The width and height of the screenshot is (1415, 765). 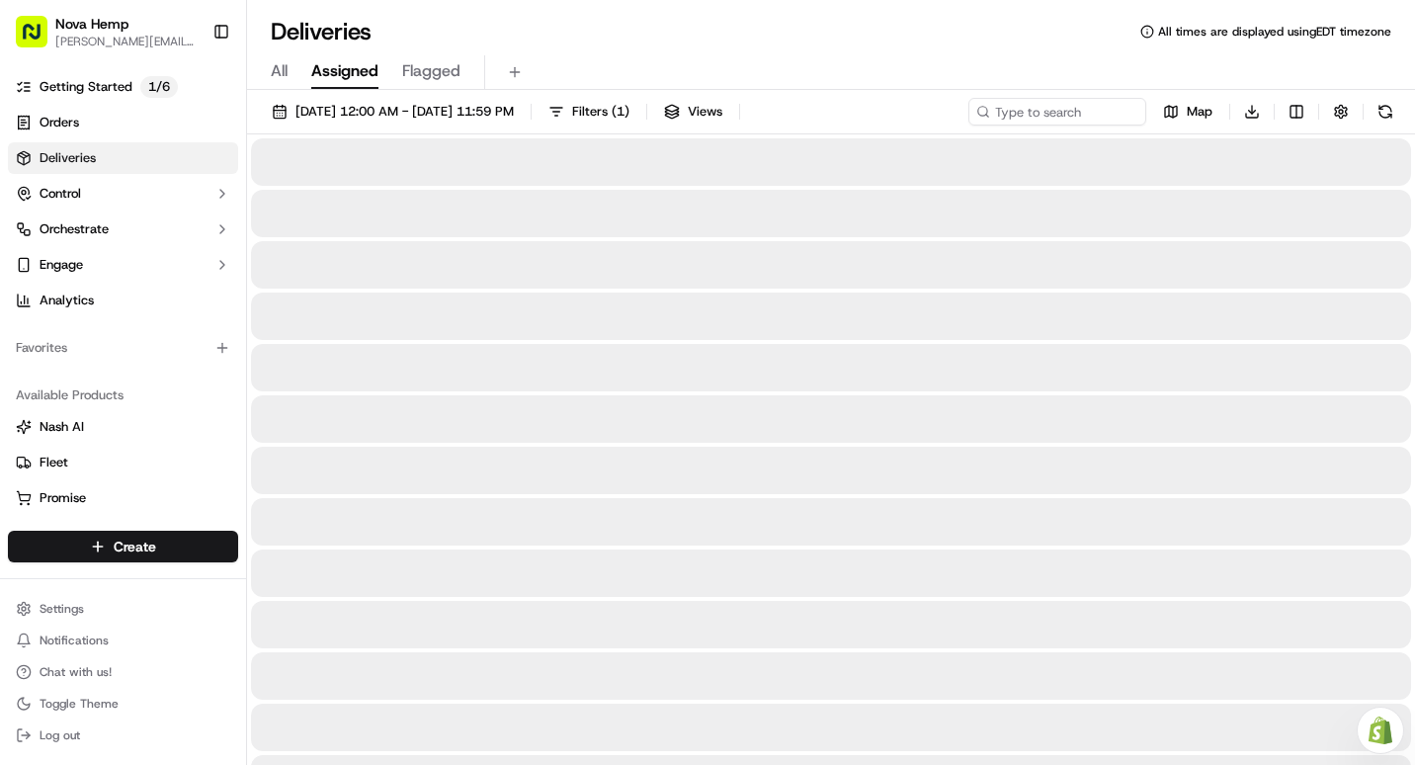 I want to click on button: Log out, so click(x=123, y=735).